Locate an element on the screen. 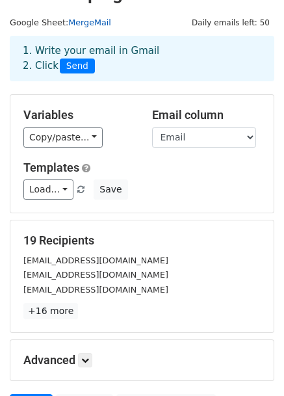 The image size is (284, 396). span: Send is located at coordinates (77, 66).